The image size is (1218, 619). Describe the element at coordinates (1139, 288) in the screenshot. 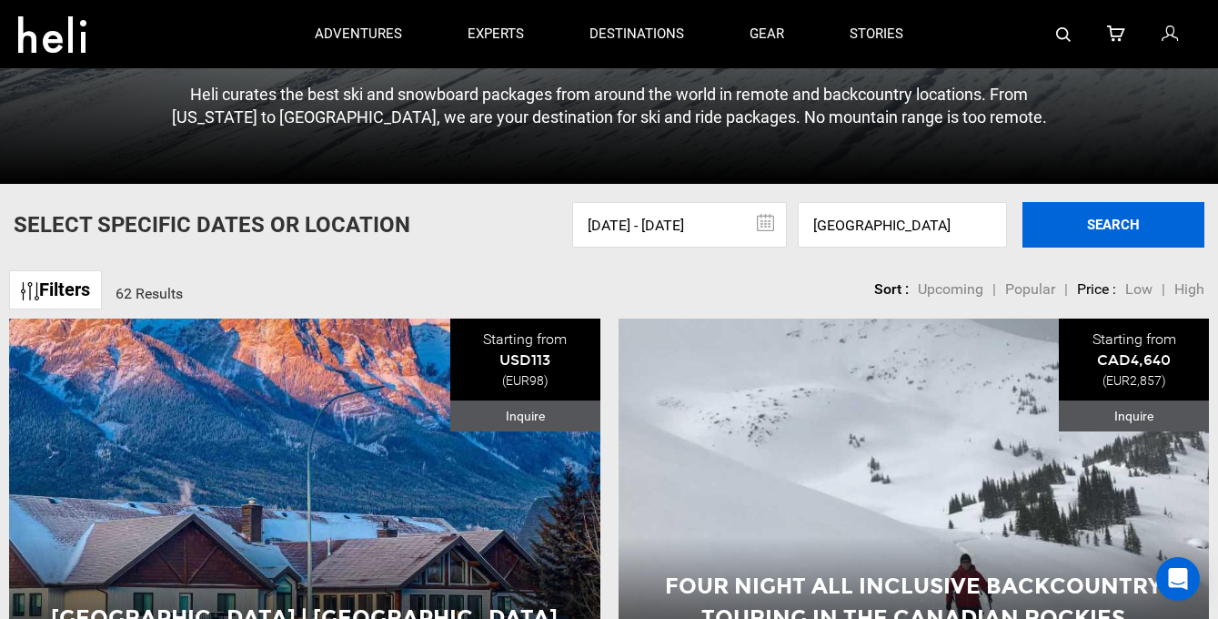

I see `span: Low` at that location.